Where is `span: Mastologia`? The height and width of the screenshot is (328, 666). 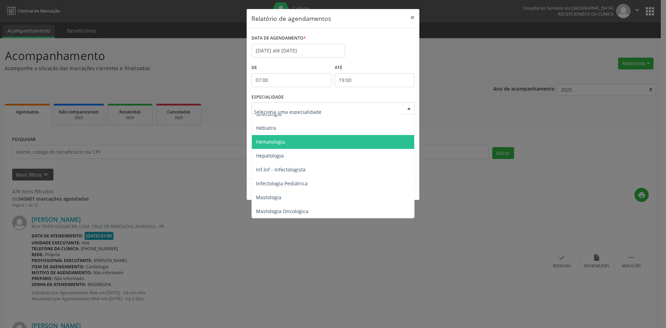
span: Mastologia is located at coordinates (268, 197).